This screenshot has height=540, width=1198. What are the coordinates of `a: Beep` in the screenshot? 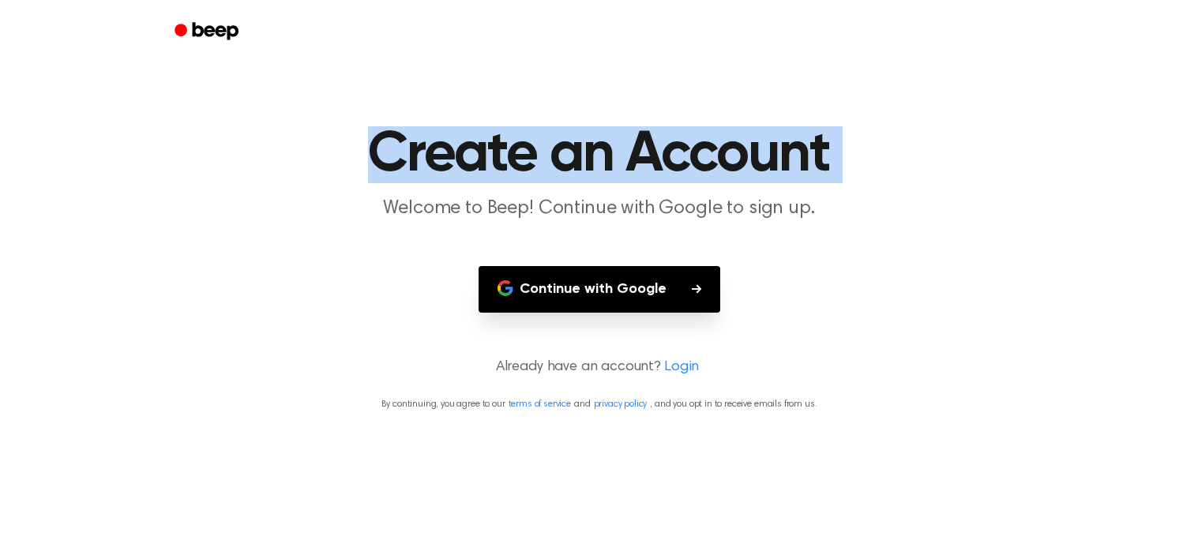 It's located at (208, 32).